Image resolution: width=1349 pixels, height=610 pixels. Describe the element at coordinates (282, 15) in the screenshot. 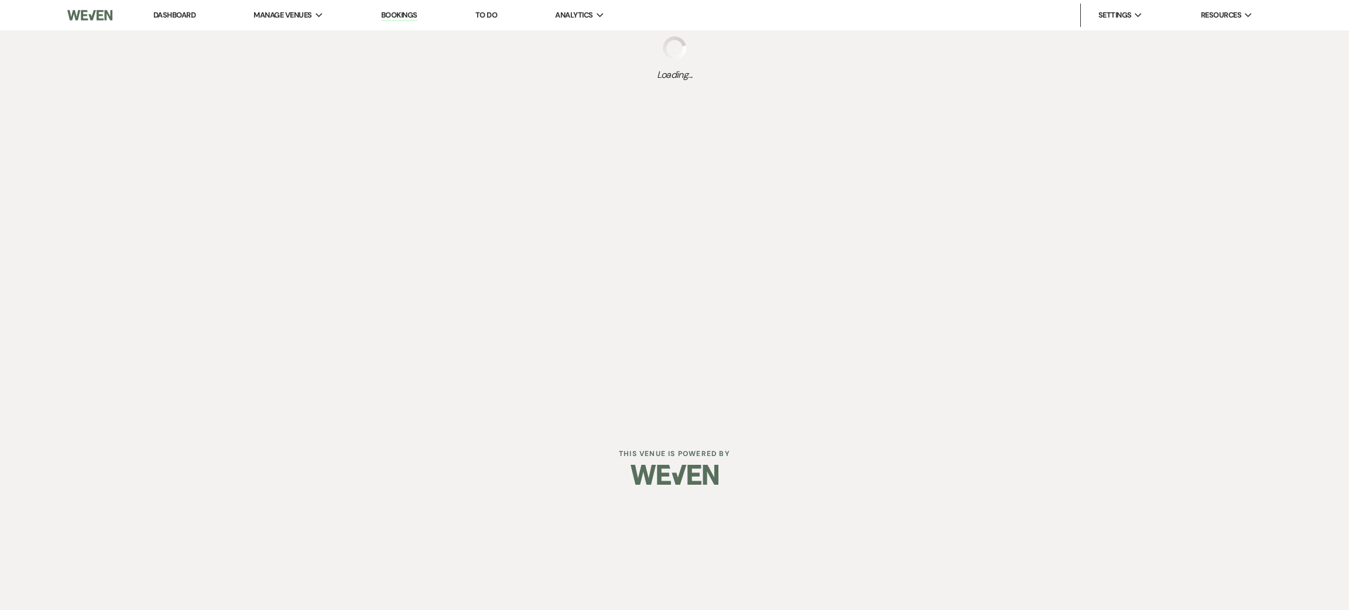

I see `span: Manage Venues` at that location.